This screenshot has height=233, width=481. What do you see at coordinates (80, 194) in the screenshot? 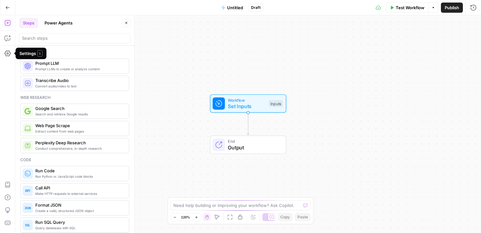
I see `span: Make HTTP requests to external services` at bounding box center [80, 194].